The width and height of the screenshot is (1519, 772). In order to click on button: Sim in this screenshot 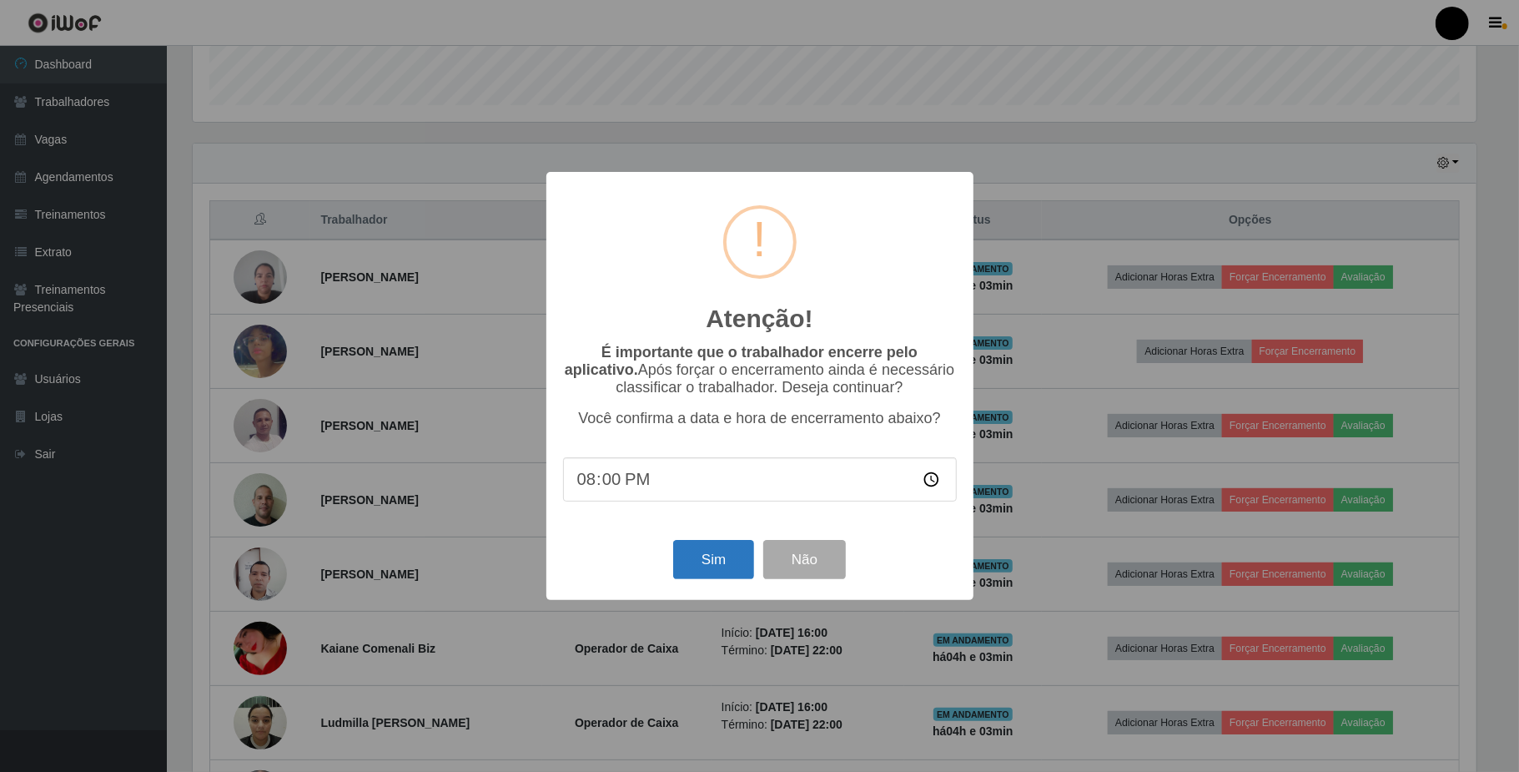, I will do `click(713, 559)`.